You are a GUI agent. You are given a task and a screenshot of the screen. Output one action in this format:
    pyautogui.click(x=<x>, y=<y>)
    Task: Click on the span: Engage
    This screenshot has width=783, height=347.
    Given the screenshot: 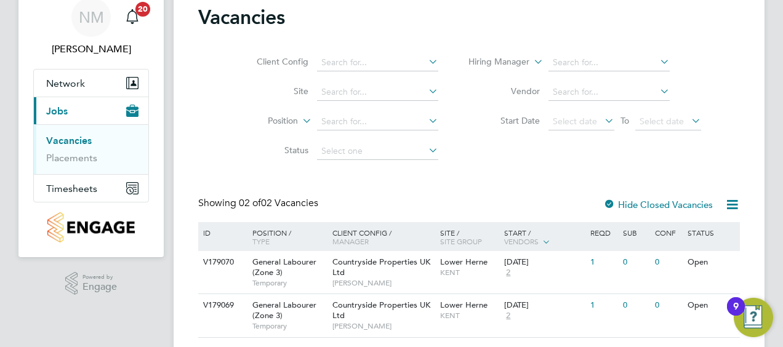 What is the action you would take?
    pyautogui.click(x=100, y=287)
    